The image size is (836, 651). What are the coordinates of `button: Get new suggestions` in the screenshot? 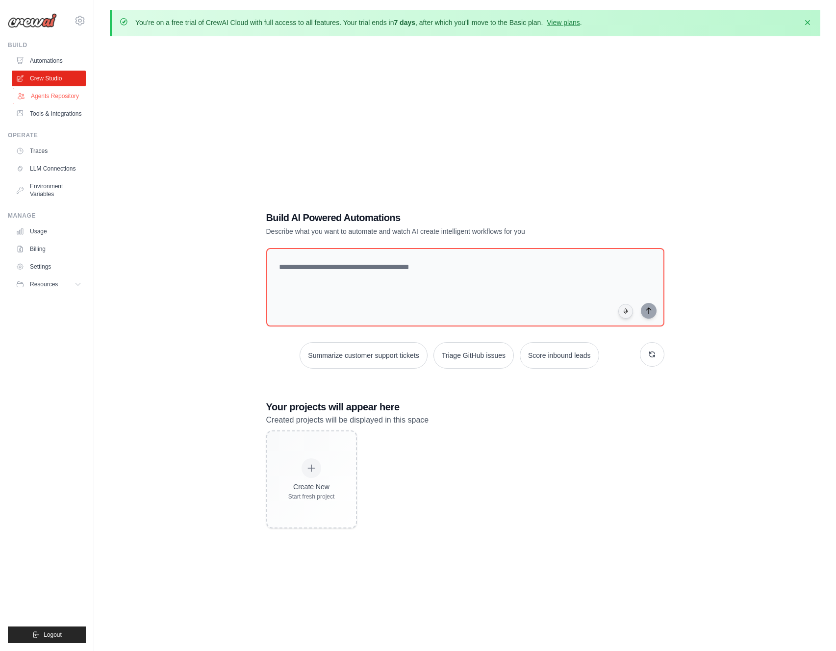 It's located at (652, 354).